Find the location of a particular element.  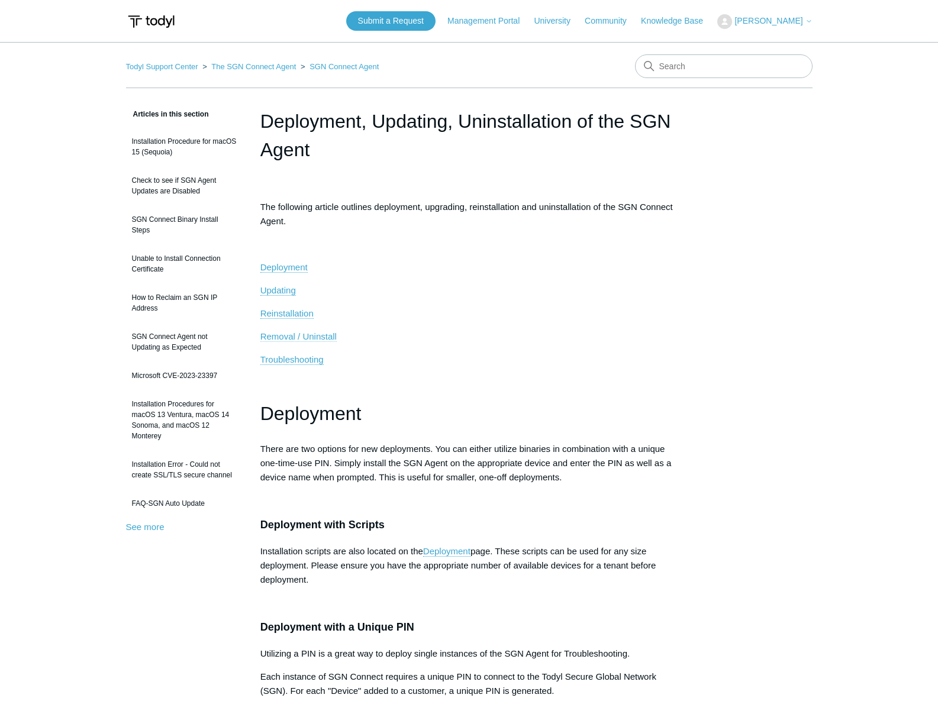

span: Each instance of SGN Connect requires a unique PIN to connect to the Todyl Secure Global Network ... is located at coordinates (458, 684).